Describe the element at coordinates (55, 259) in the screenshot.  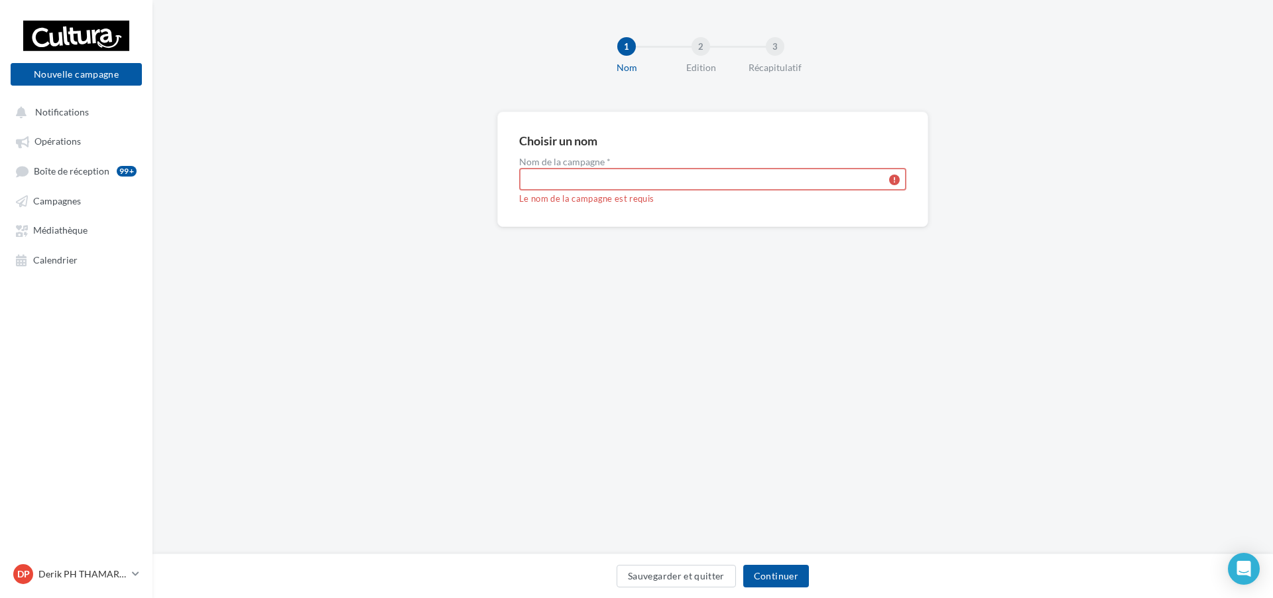
I see `span: Calendrier` at that location.